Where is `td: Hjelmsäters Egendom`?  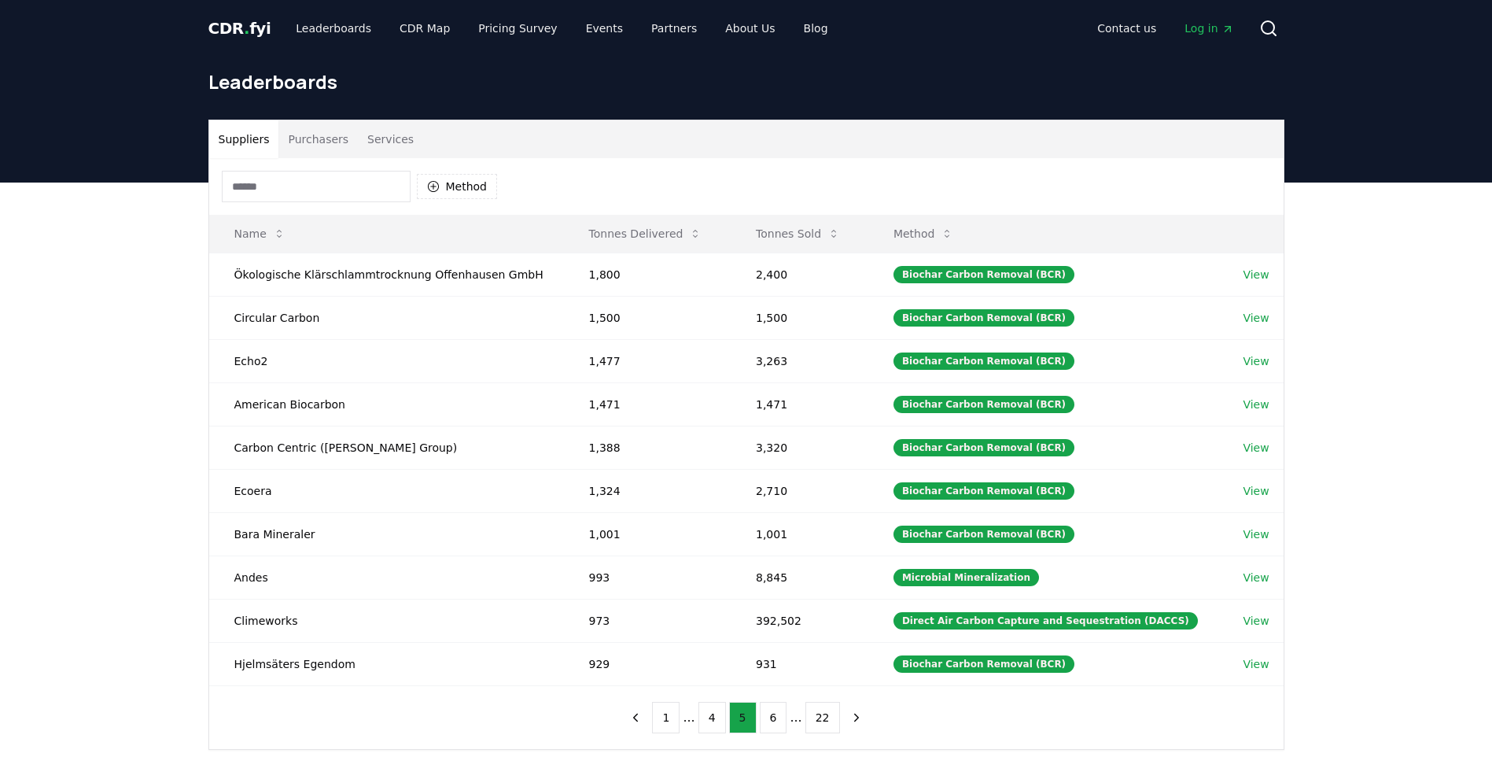 td: Hjelmsäters Egendom is located at coordinates (386, 663).